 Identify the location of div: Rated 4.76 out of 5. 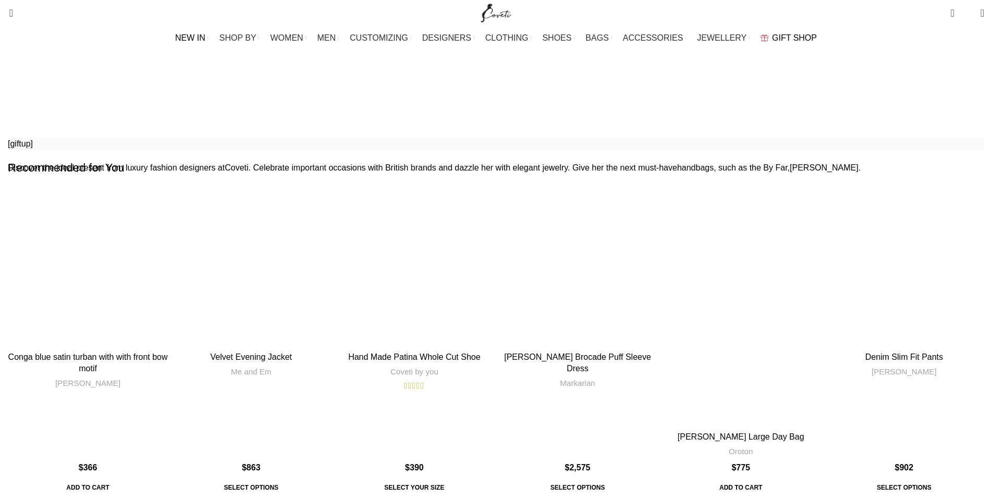
(414, 386).